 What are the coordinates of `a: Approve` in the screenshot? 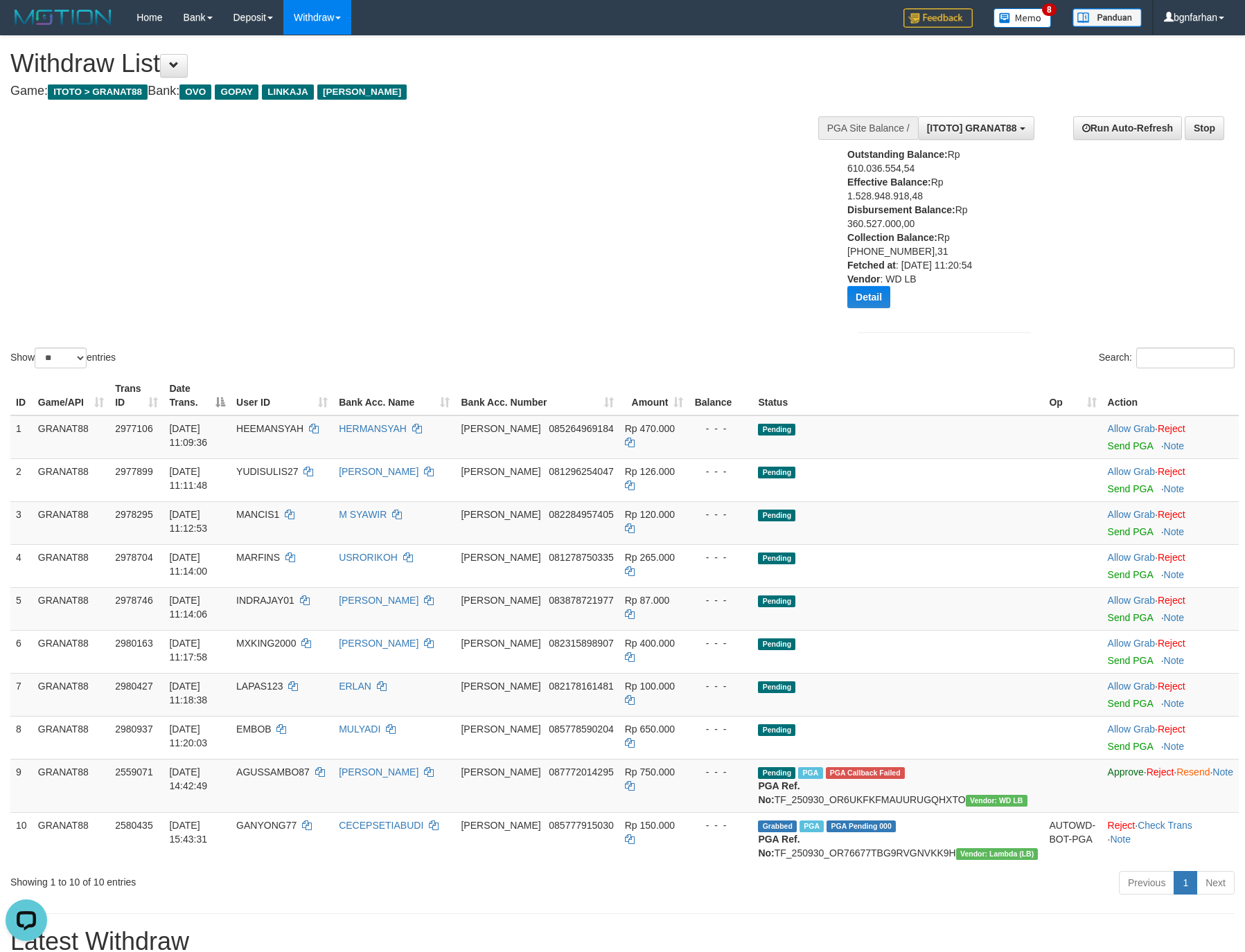 It's located at (1126, 772).